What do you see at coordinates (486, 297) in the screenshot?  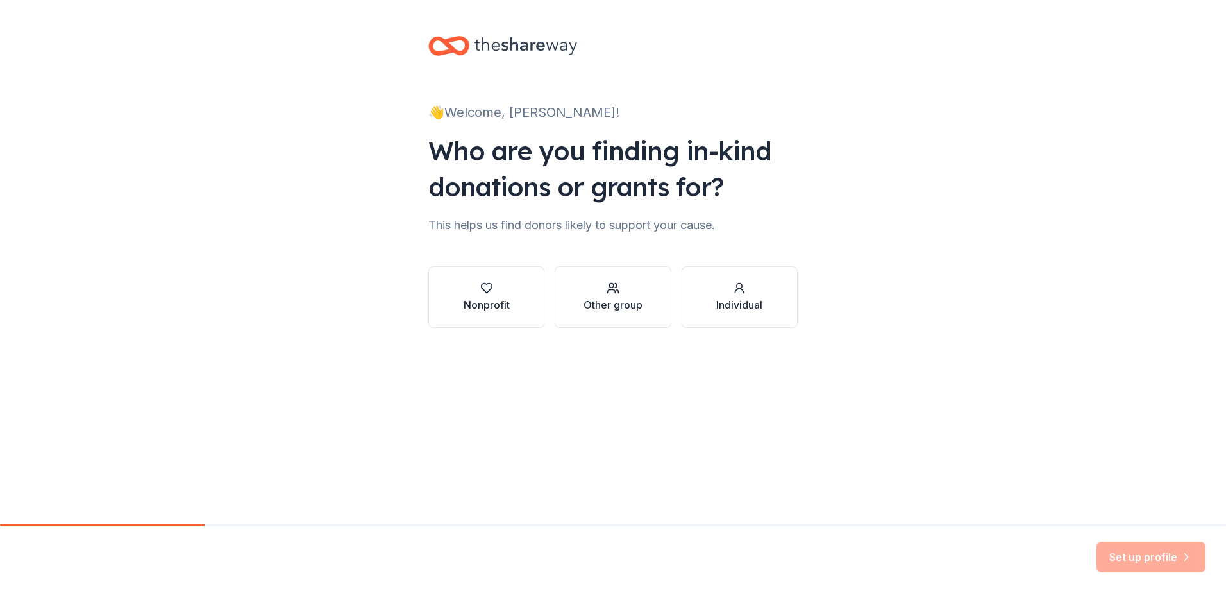 I see `button: Nonprofit` at bounding box center [486, 297].